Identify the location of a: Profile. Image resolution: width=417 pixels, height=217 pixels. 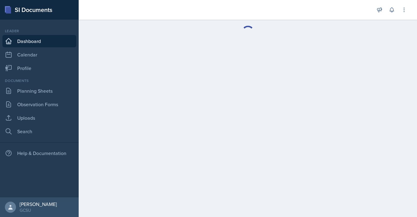
(39, 68).